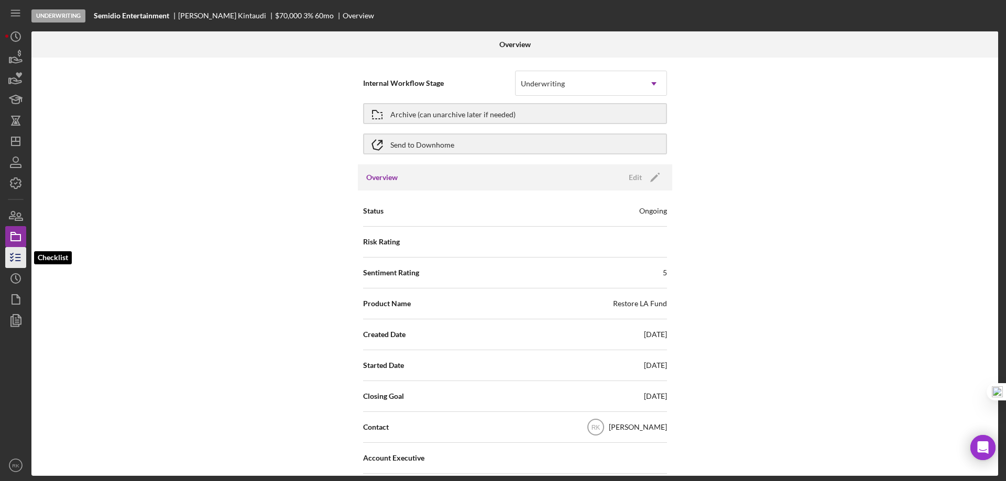 Image resolution: width=1006 pixels, height=481 pixels. Describe the element at coordinates (515, 45) in the screenshot. I see `b: Overview` at that location.